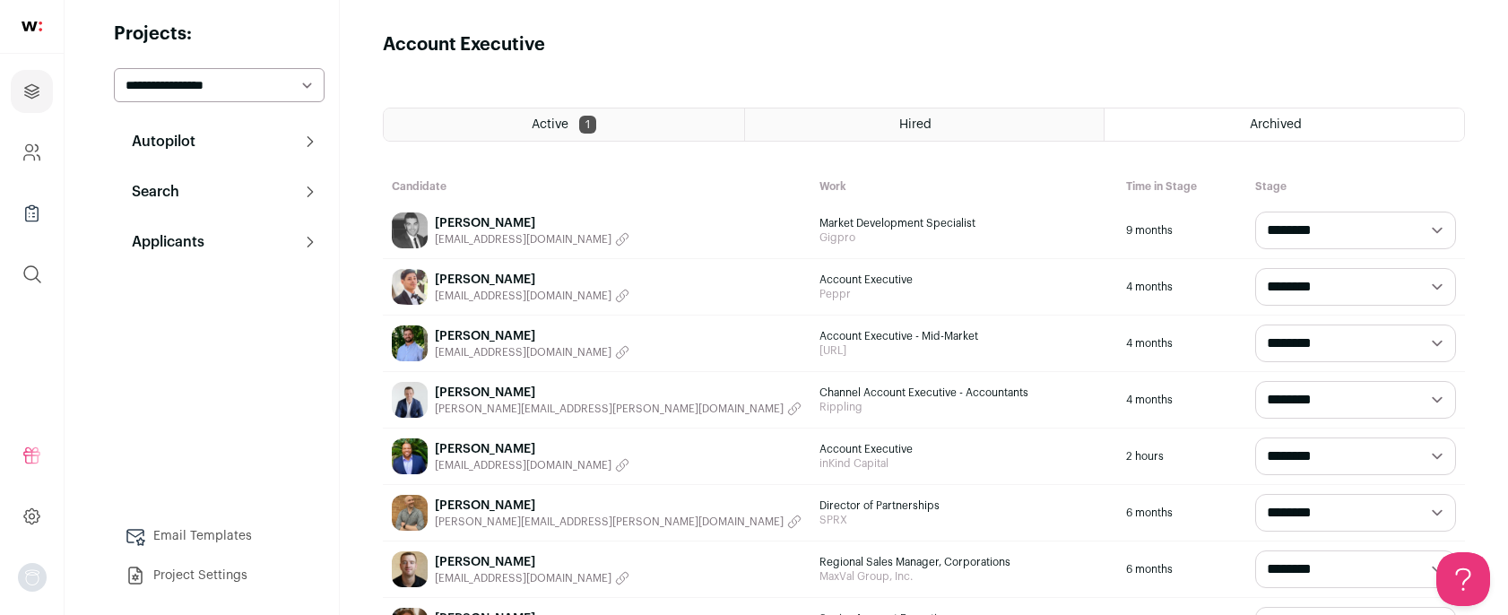  What do you see at coordinates (410, 400) in the screenshot?
I see `img: 65960c703bc974a70ff8f59ce7dd3d6728b9742ebfa0c1adb12286200b390c83.jpg` at bounding box center [410, 400].